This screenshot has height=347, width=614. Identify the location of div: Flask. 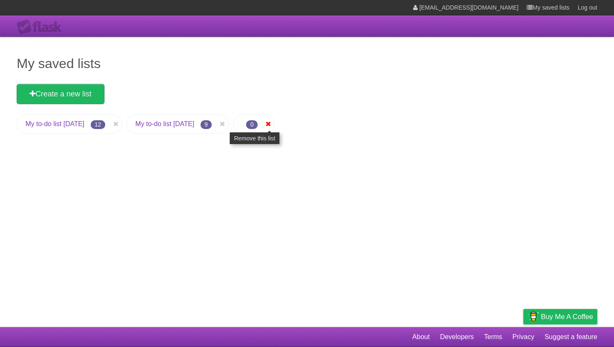
(42, 27).